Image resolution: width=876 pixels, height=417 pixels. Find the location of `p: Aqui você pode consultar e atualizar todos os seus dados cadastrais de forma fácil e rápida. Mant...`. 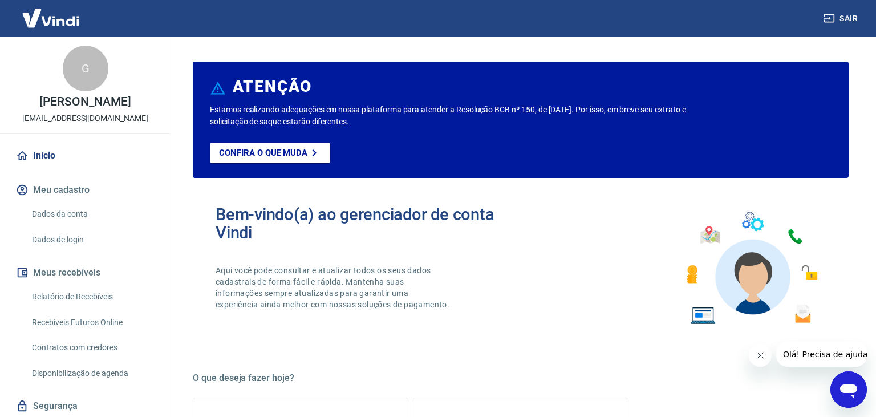

p: Aqui você pode consultar e atualizar todos os seus dados cadastrais de forma fácil e rápida. Mant... is located at coordinates (334, 287).